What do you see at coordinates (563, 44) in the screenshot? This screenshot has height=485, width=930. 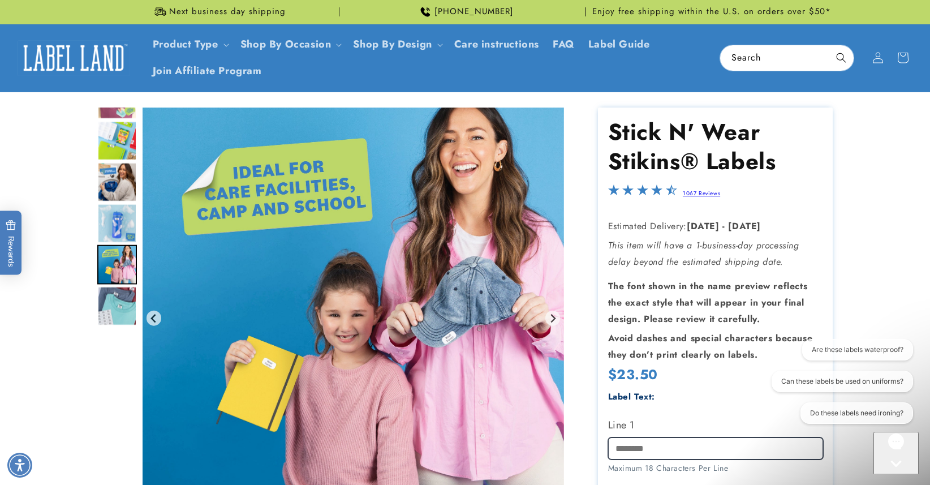 I see `span: FAQ` at bounding box center [563, 44].